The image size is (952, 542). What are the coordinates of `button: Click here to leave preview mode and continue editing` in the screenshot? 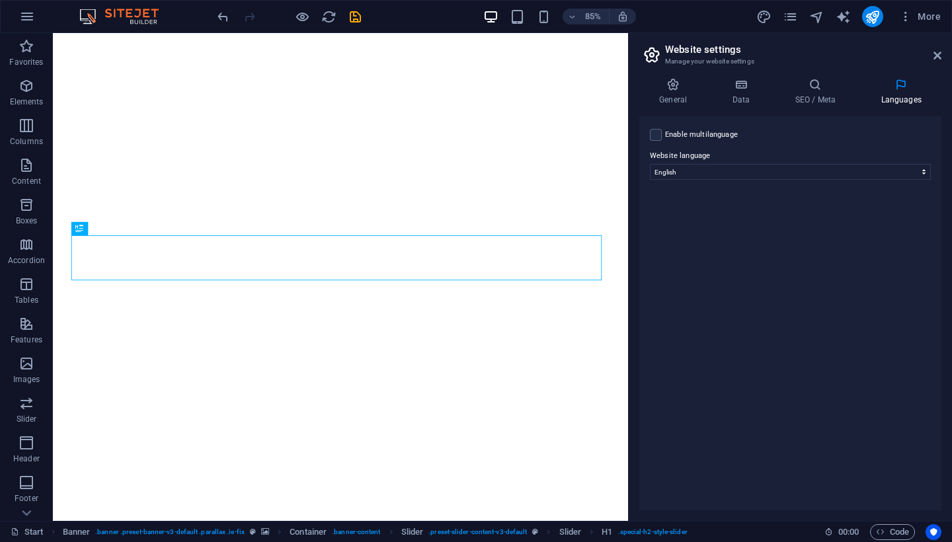 It's located at (302, 17).